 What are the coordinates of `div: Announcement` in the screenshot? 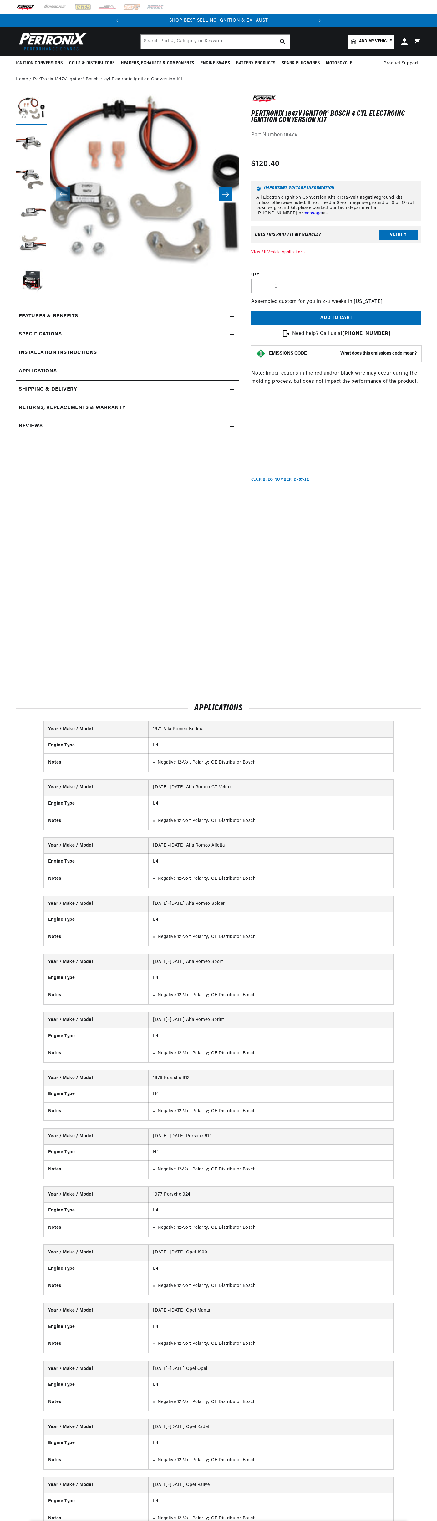 It's located at (218, 21).